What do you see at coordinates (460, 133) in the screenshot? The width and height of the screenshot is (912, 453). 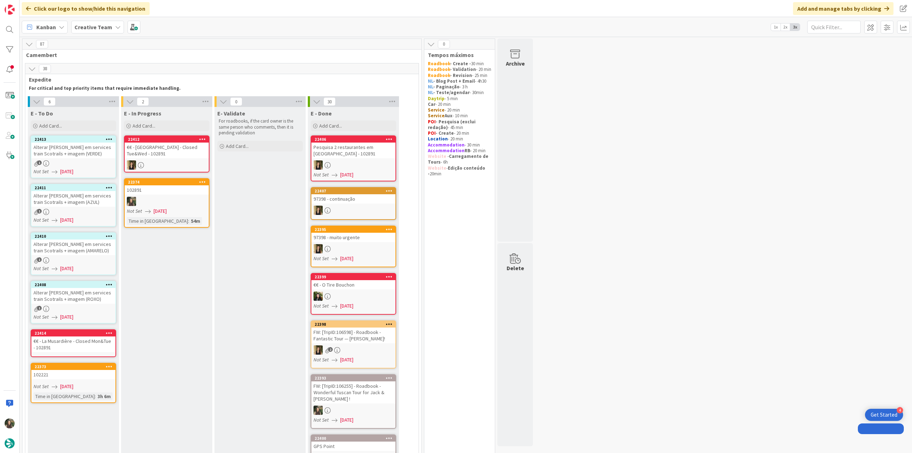 I see `p: - 20 min` at bounding box center [460, 133].